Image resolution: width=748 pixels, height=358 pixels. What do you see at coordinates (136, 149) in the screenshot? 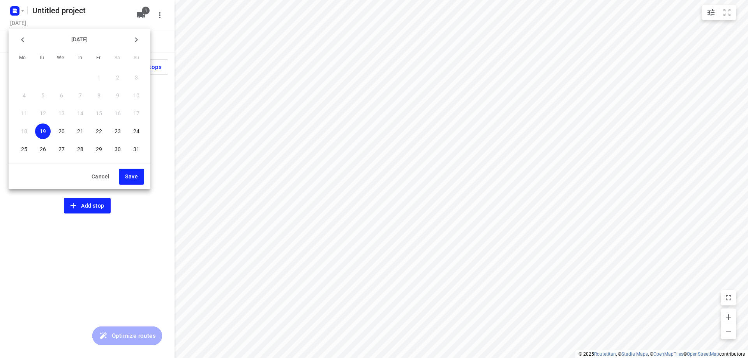
I see `p: 31` at bounding box center [136, 149].